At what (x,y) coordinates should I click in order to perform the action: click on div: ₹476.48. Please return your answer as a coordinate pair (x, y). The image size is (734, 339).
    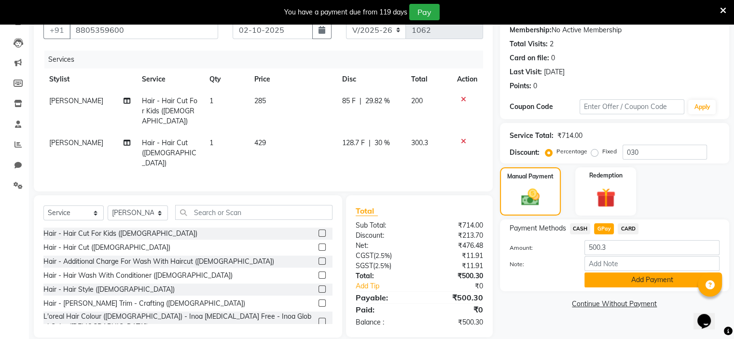
    Looking at the image, I should click on (455, 246).